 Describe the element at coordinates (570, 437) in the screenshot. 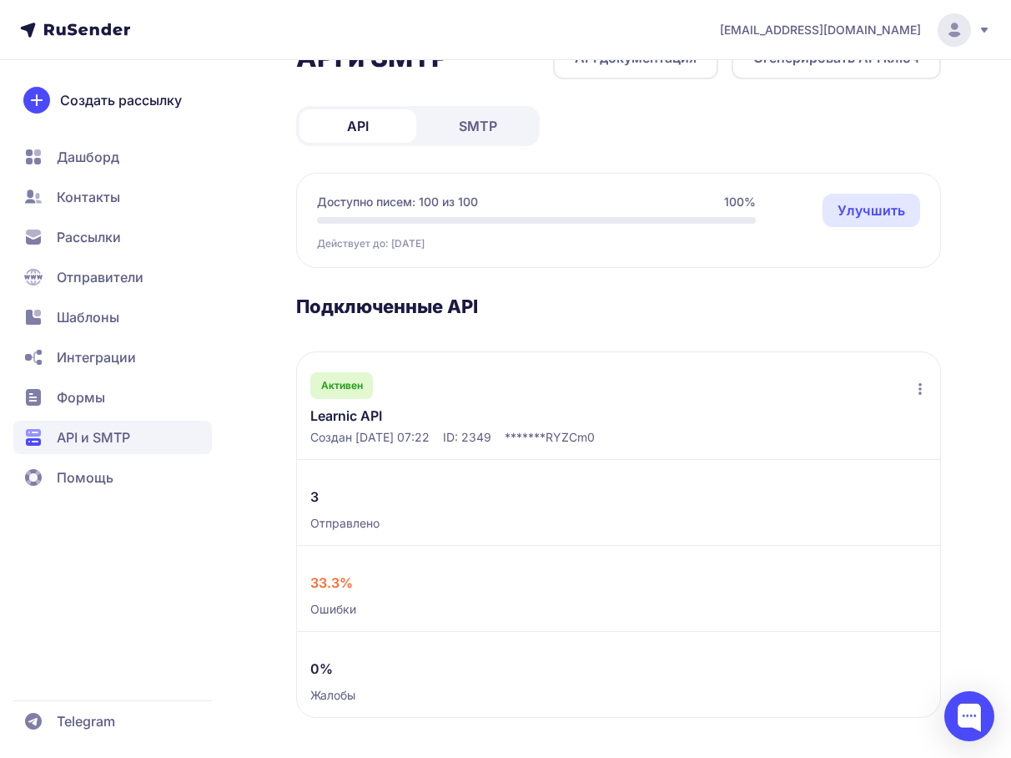

I see `span: RYZCm0` at that location.